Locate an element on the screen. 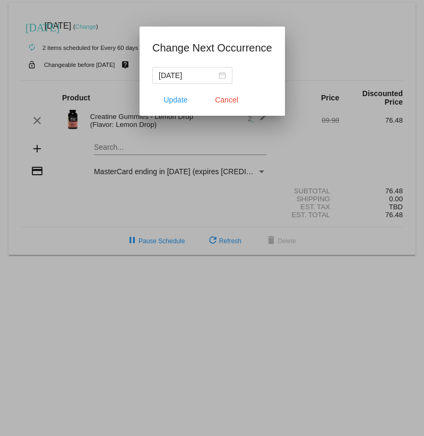 The width and height of the screenshot is (424, 436). h1: Change Next Occurrence is located at coordinates (212, 48).